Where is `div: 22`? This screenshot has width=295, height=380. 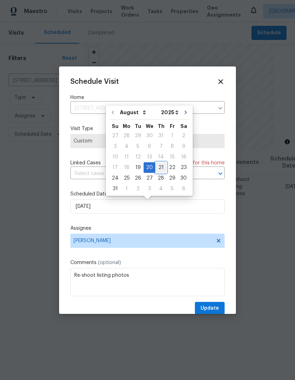 div: 22 is located at coordinates (172, 167).